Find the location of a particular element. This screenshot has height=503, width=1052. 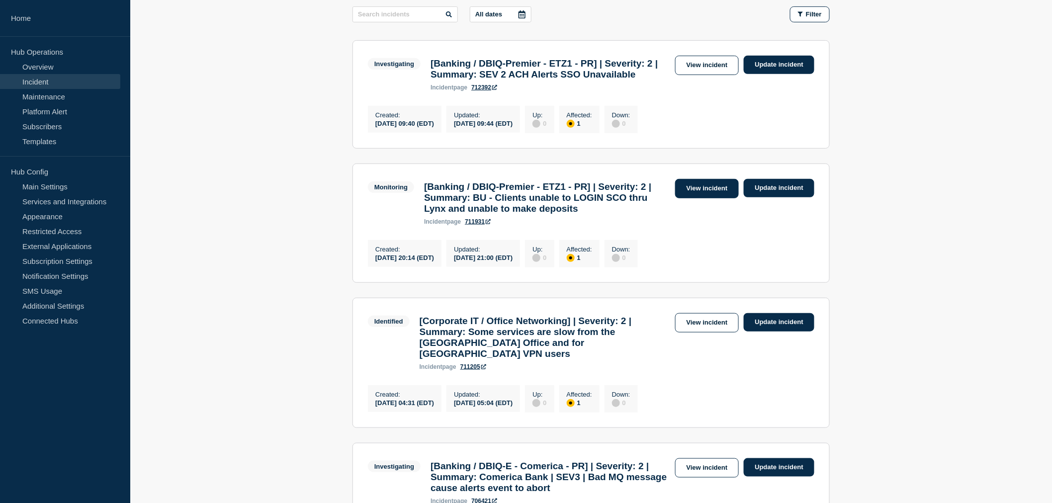

h3: [Corporate IT / Office Networking] | Severity: 2 | Summary: Some services are slow from the [GEOG... is located at coordinates (545, 337).